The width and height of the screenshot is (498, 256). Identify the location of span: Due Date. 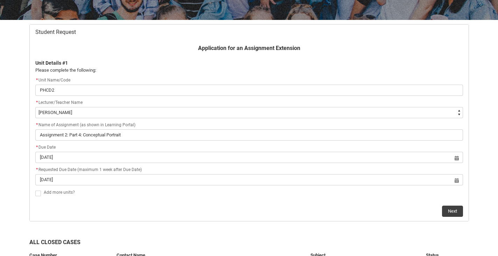
(45, 147).